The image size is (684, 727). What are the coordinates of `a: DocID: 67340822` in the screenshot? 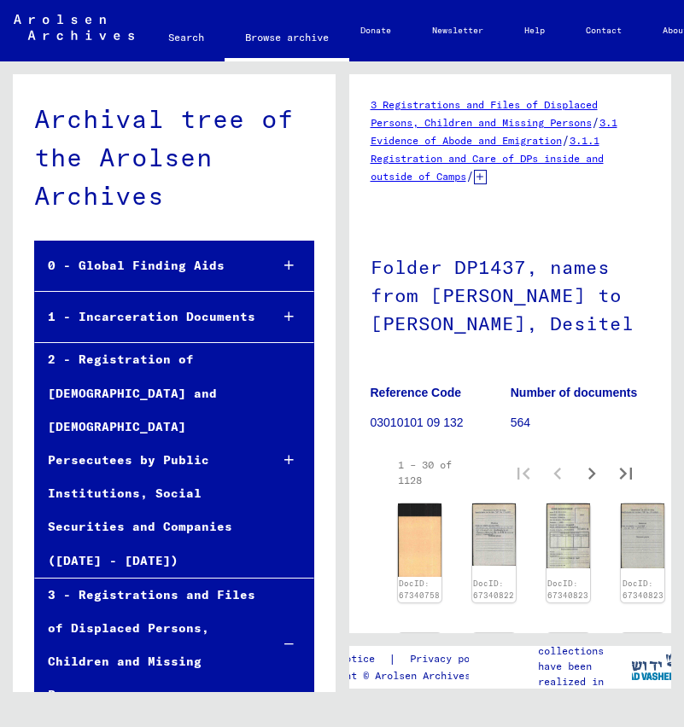 It's located at (493, 589).